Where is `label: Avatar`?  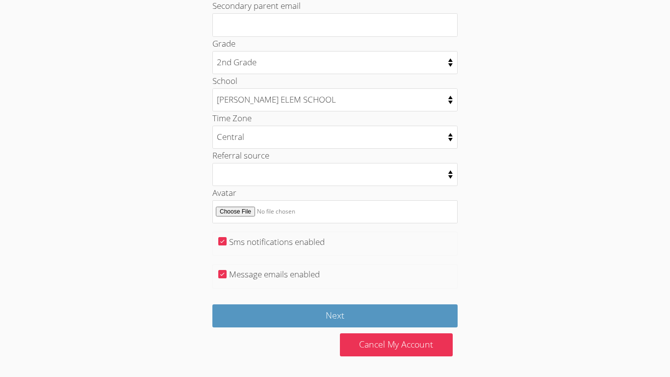
label: Avatar is located at coordinates (224, 192).